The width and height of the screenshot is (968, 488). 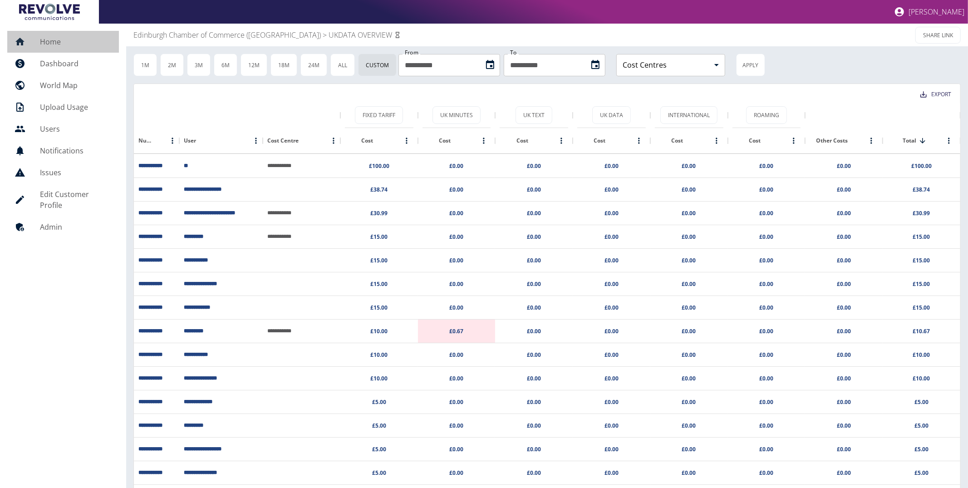 What do you see at coordinates (76, 107) in the screenshot?
I see `h5: Upload Usage` at bounding box center [76, 107].